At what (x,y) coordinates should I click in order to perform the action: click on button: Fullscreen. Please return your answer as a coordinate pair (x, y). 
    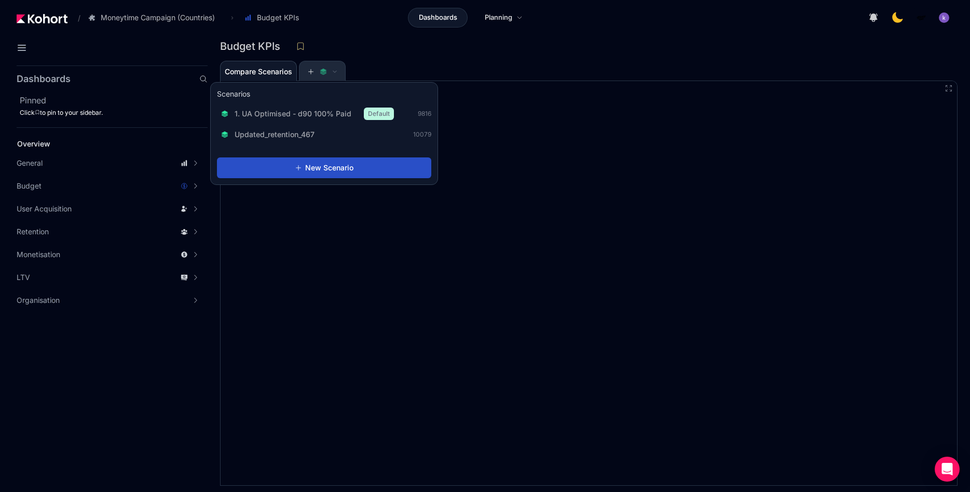
    Looking at the image, I should click on (949, 88).